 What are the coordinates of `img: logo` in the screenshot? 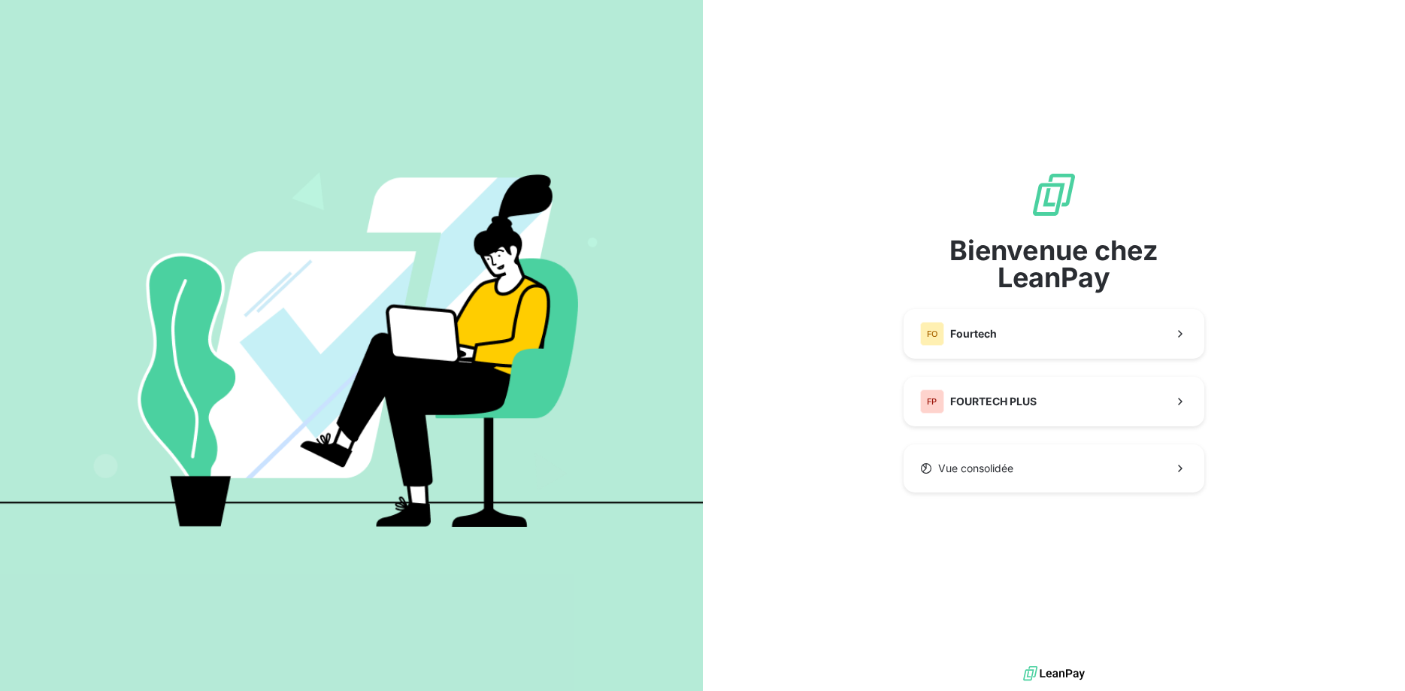 It's located at (1054, 674).